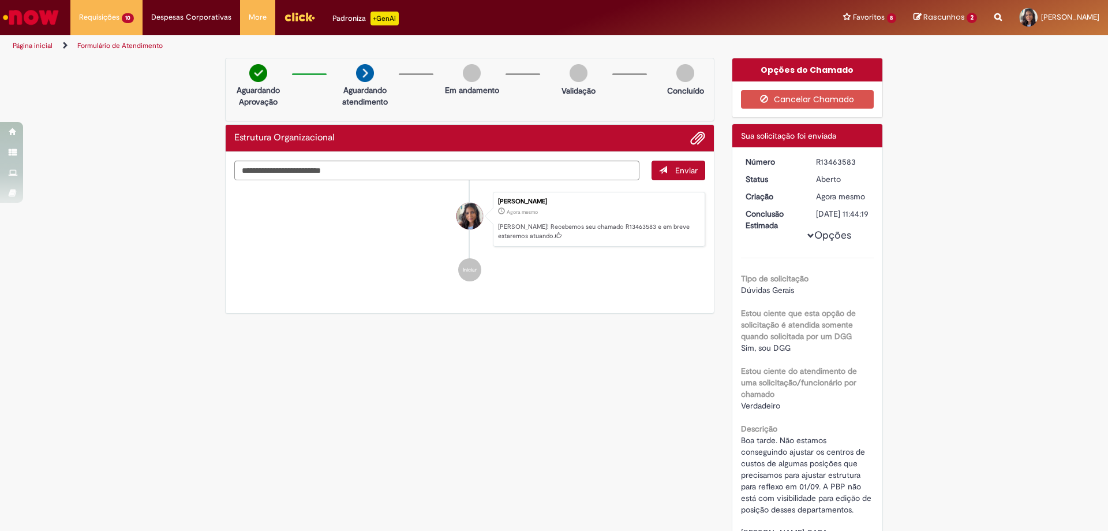 The image size is (1108, 531). Describe the element at coordinates (768, 290) in the screenshot. I see `span: Dúvidas Gerais` at that location.